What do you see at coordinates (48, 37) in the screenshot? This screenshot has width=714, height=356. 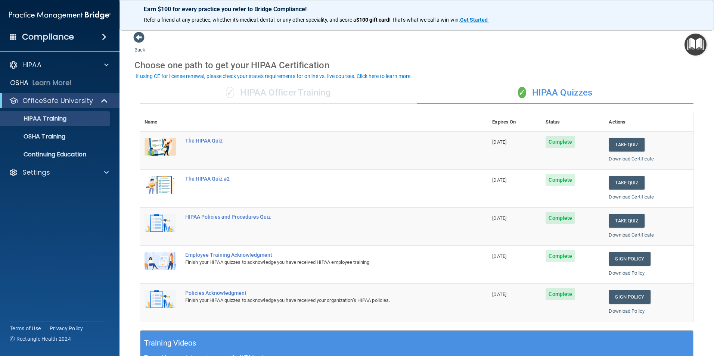 I see `h4: Compliance` at bounding box center [48, 37].